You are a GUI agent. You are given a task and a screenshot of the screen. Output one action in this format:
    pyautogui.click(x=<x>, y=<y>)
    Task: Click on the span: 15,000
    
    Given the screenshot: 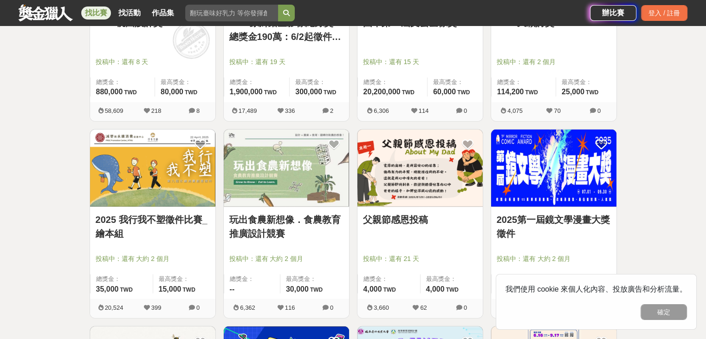 What is the action you would take?
    pyautogui.click(x=170, y=289)
    